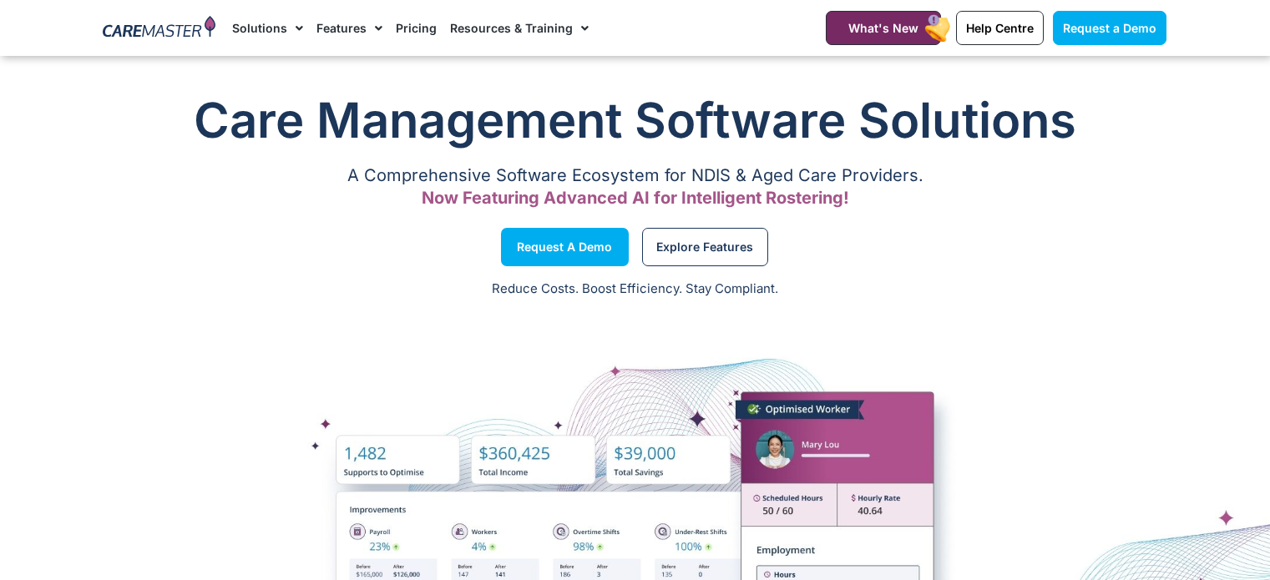 The image size is (1270, 580). What do you see at coordinates (705, 247) in the screenshot?
I see `a: Explore Features` at bounding box center [705, 247].